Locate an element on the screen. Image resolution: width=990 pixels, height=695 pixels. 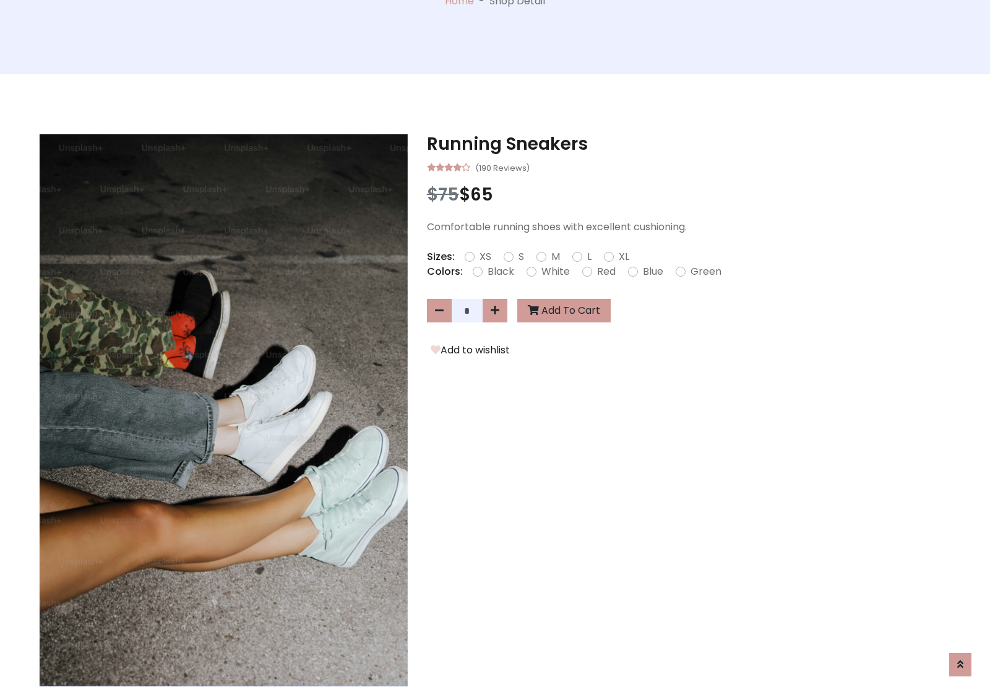
label: XS is located at coordinates (485, 257).